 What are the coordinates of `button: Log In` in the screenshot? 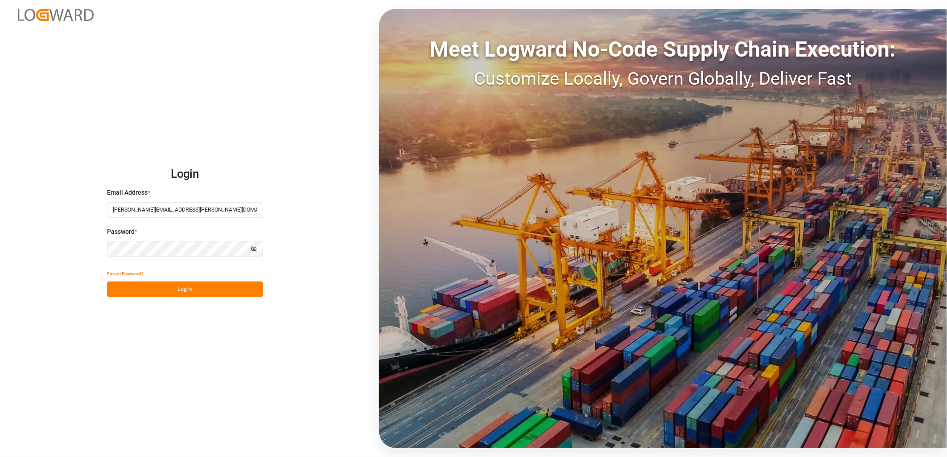 It's located at (185, 289).